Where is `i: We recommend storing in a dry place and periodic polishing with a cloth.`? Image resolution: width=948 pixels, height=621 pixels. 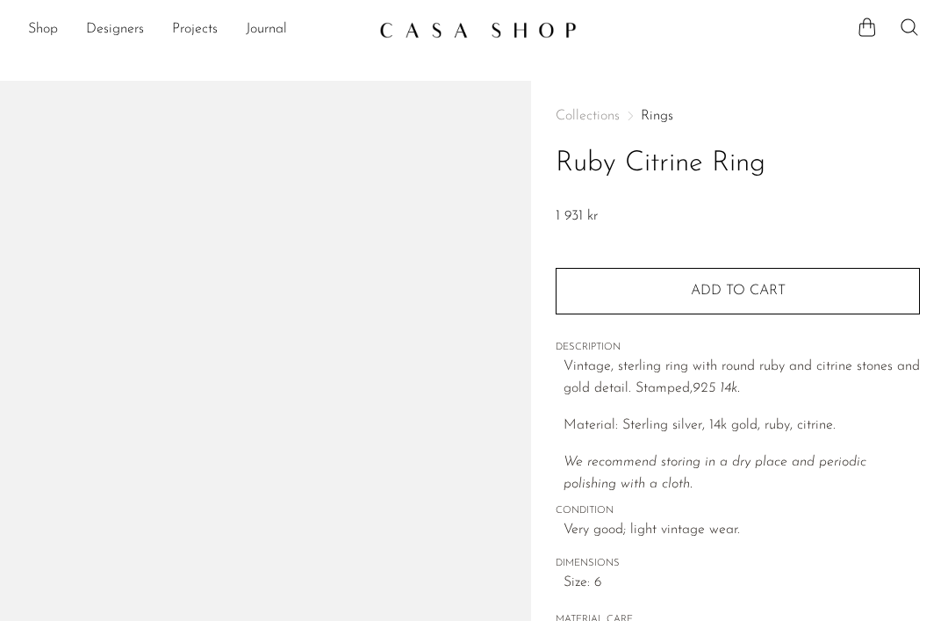 i: We recommend storing in a dry place and periodic polishing with a cloth. is located at coordinates (714, 473).